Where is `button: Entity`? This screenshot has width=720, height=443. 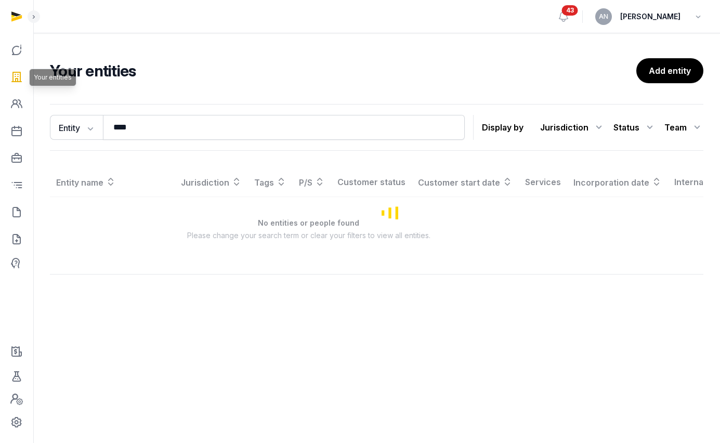
button: Entity is located at coordinates (76, 127).